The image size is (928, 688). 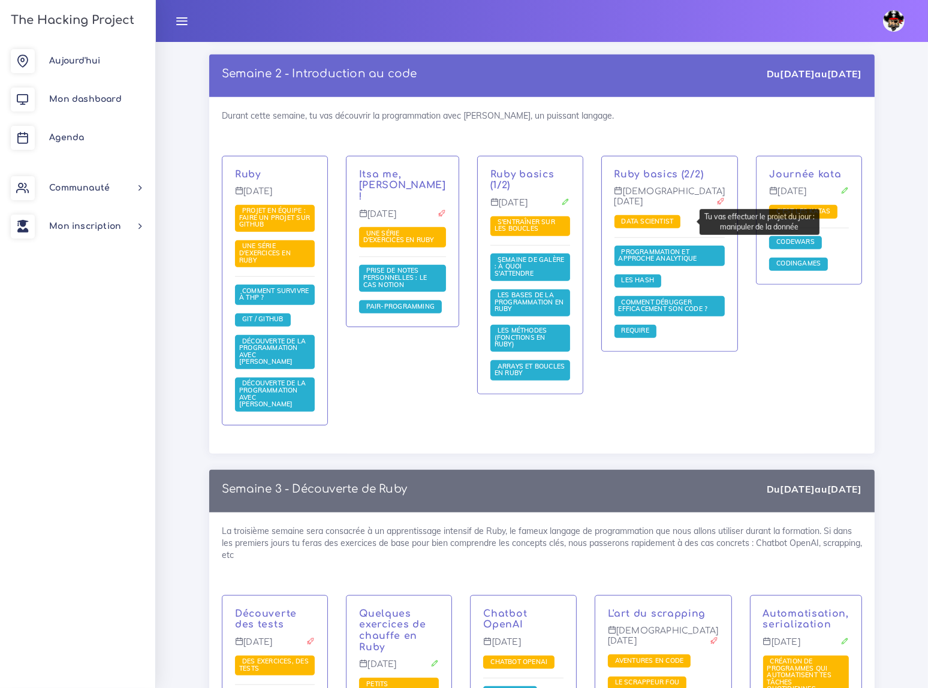 I want to click on a: Pair-Programming, so click(x=400, y=307).